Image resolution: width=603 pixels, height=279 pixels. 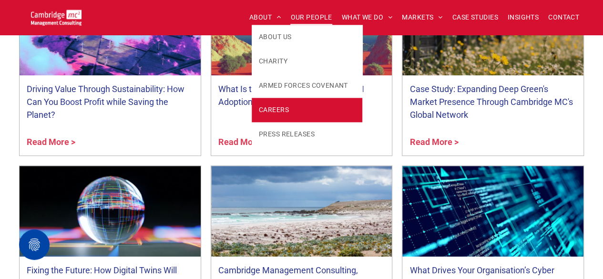 I want to click on a: A modern office building on a wireframe floor with lava raining from the sky in the background, so click(x=493, y=211).